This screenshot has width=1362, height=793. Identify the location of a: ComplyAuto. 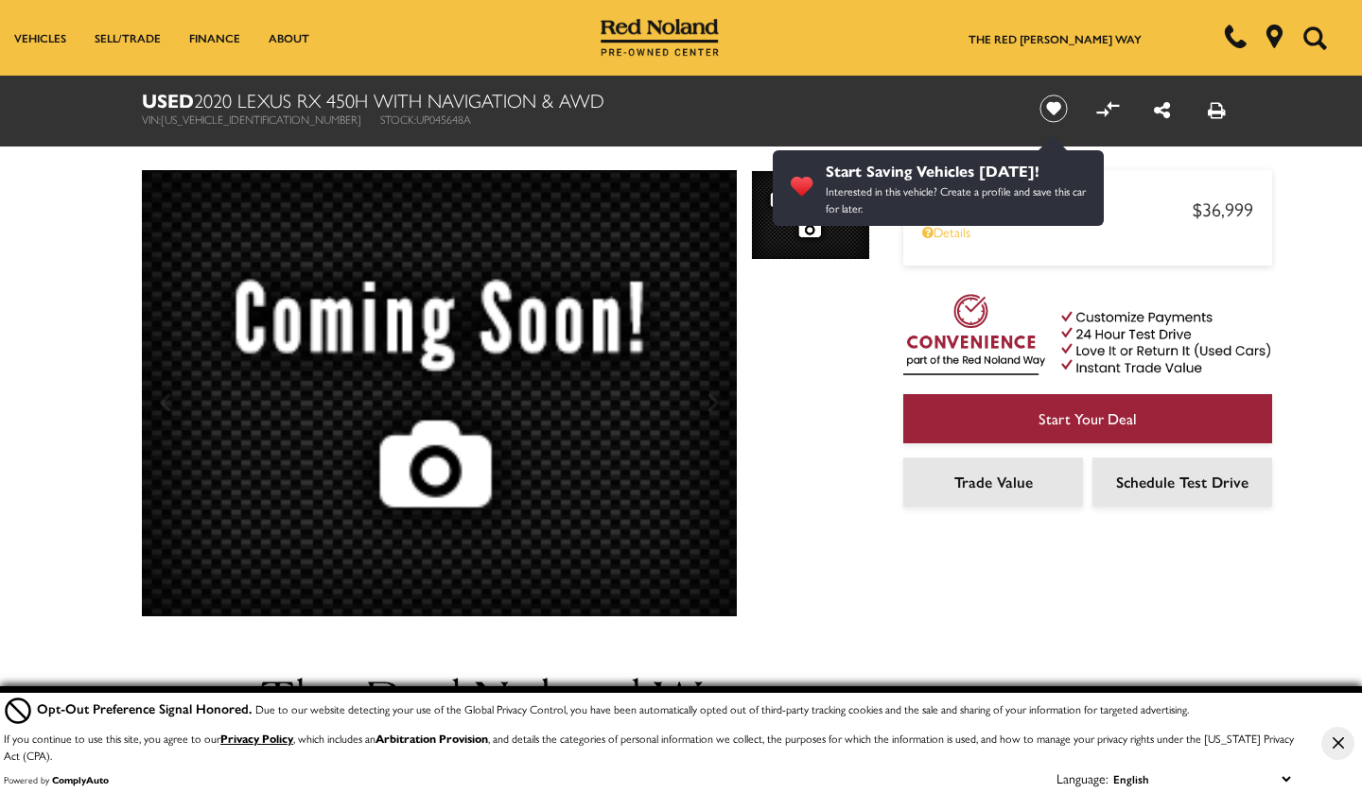
(80, 780).